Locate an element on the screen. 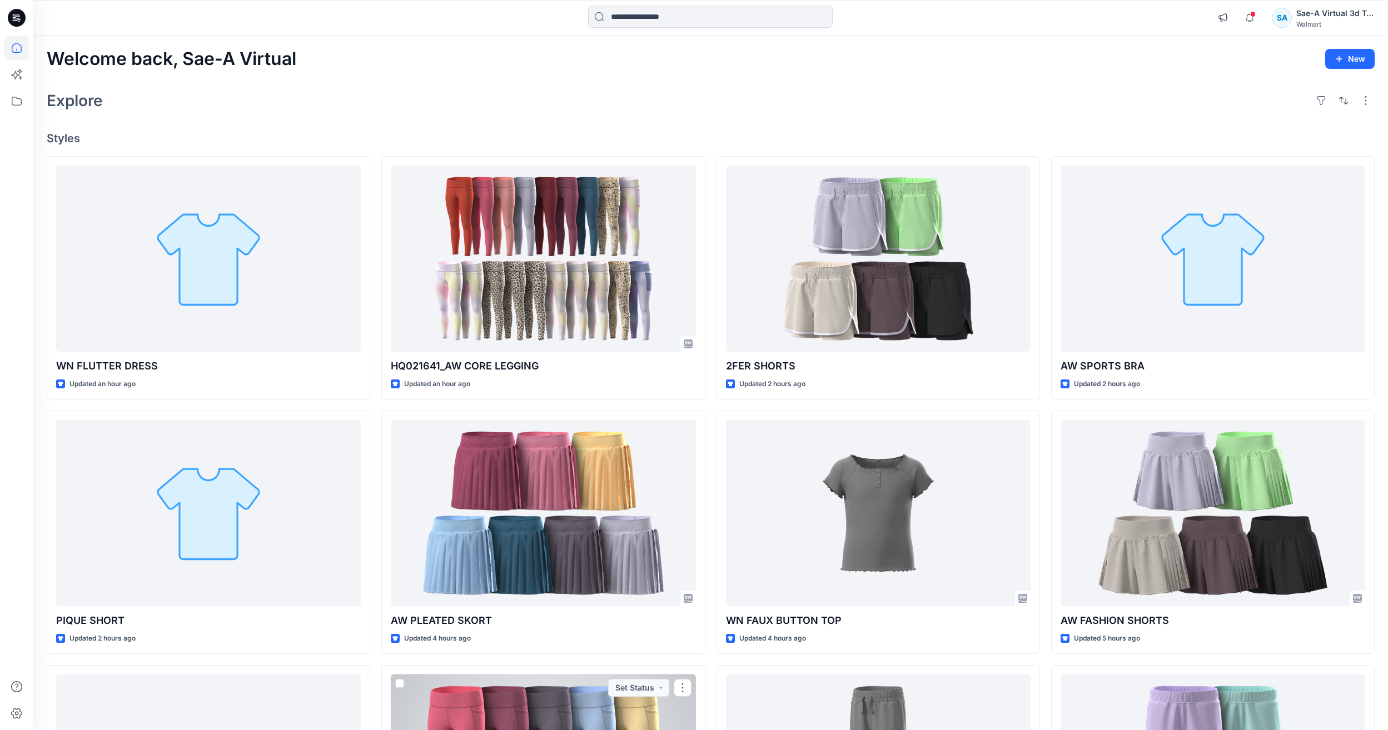 This screenshot has height=730, width=1388. a: AW FASHION SHORTS is located at coordinates (1213, 513).